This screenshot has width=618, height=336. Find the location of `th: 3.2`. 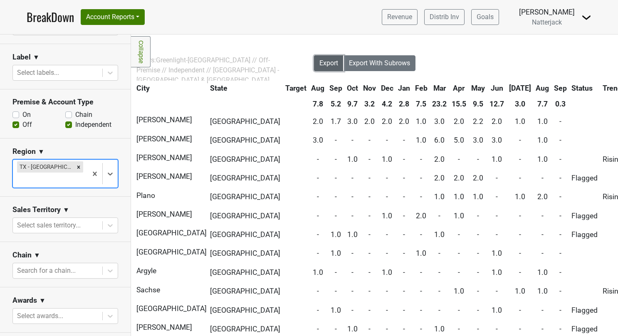

th: 3.2 is located at coordinates (370, 104).